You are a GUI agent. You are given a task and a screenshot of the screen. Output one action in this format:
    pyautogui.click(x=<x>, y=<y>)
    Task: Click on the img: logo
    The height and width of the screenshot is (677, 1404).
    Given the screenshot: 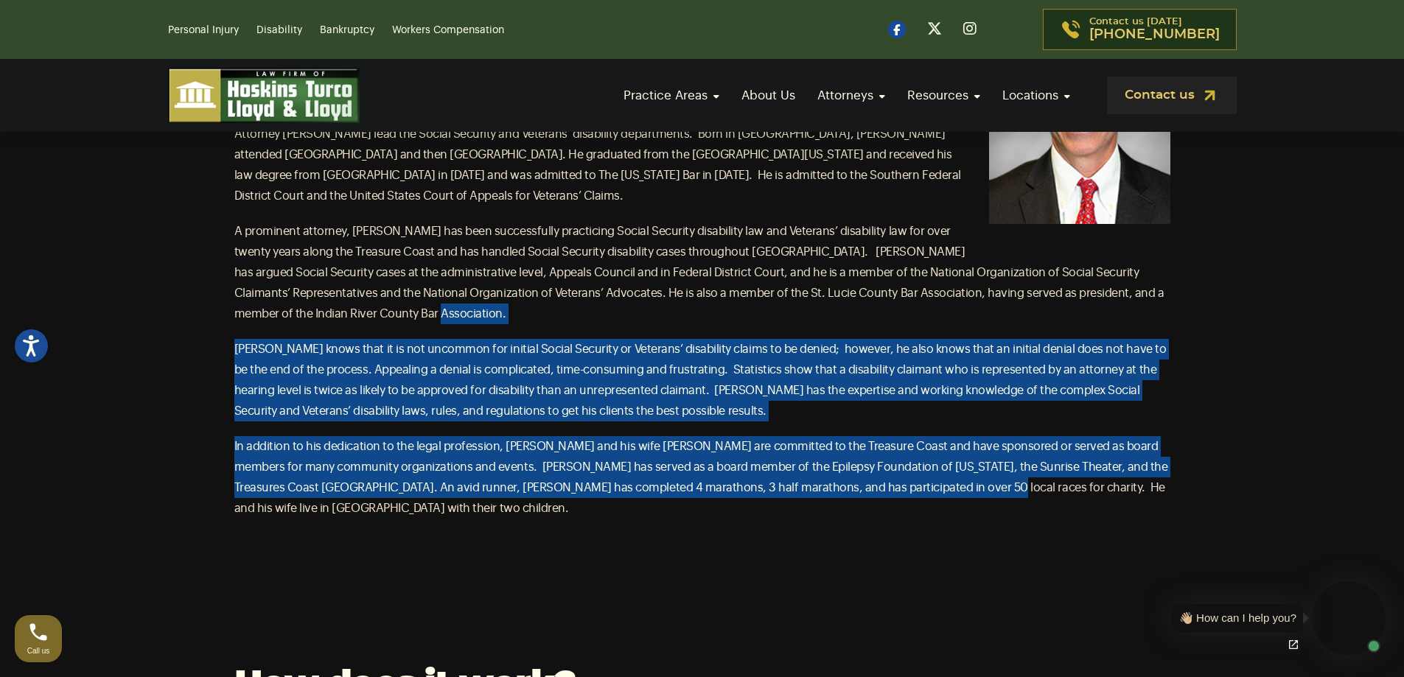 What is the action you would take?
    pyautogui.click(x=264, y=95)
    